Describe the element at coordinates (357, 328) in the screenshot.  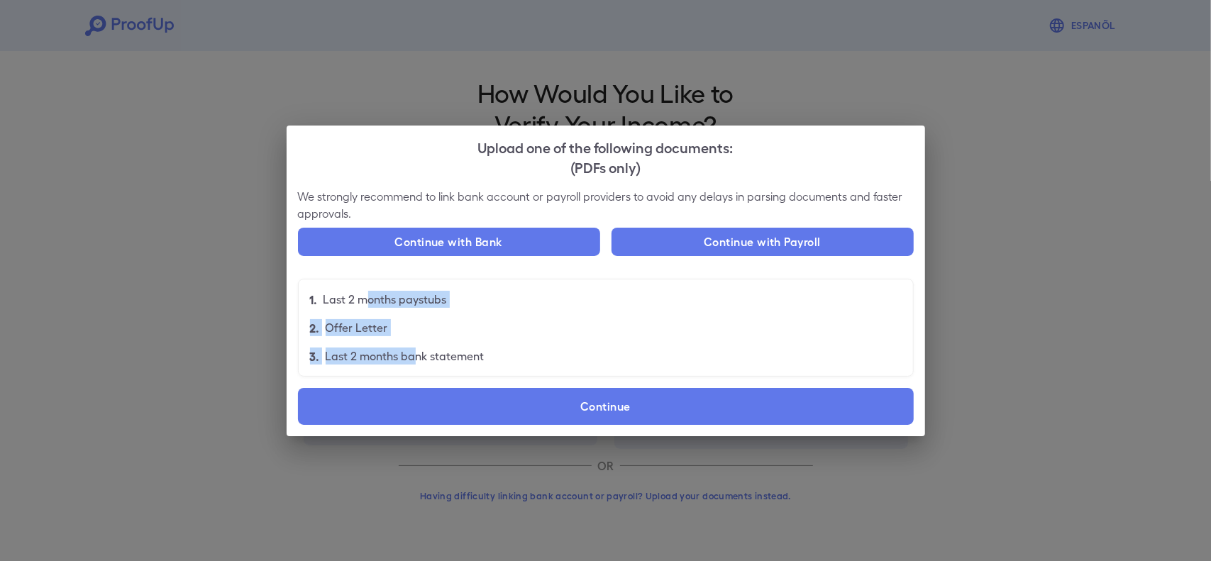
I see `p: Offer Letter` at that location.